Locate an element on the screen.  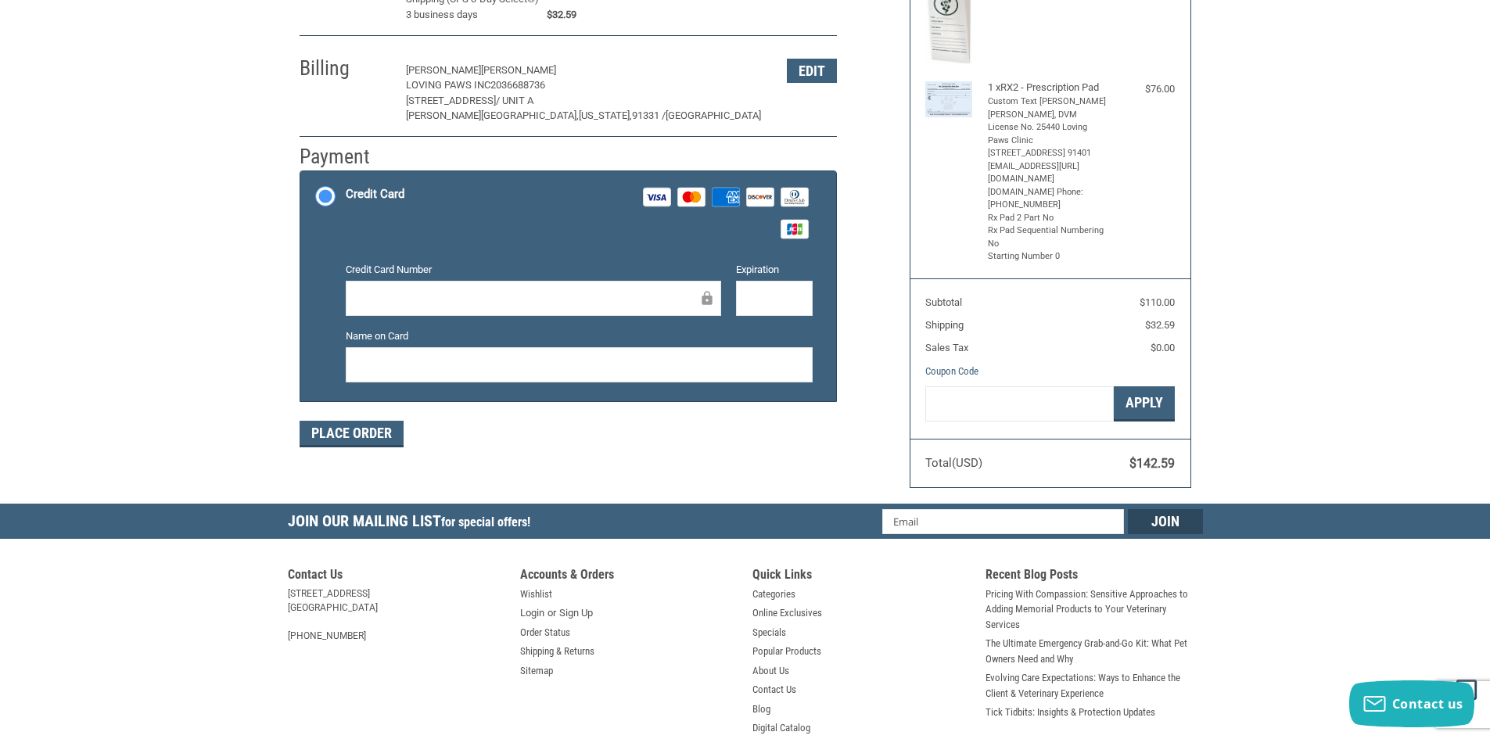
a: Digital Catalog is located at coordinates (781, 728).